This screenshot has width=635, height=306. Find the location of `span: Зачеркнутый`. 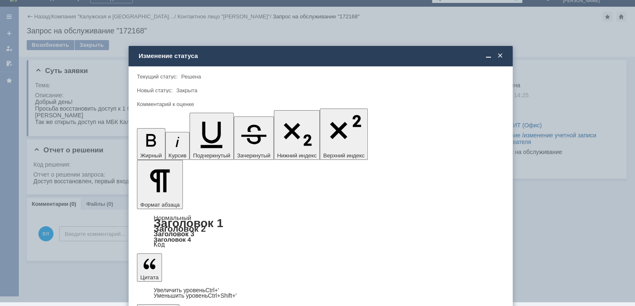

span: Зачеркнутый is located at coordinates (254, 155).